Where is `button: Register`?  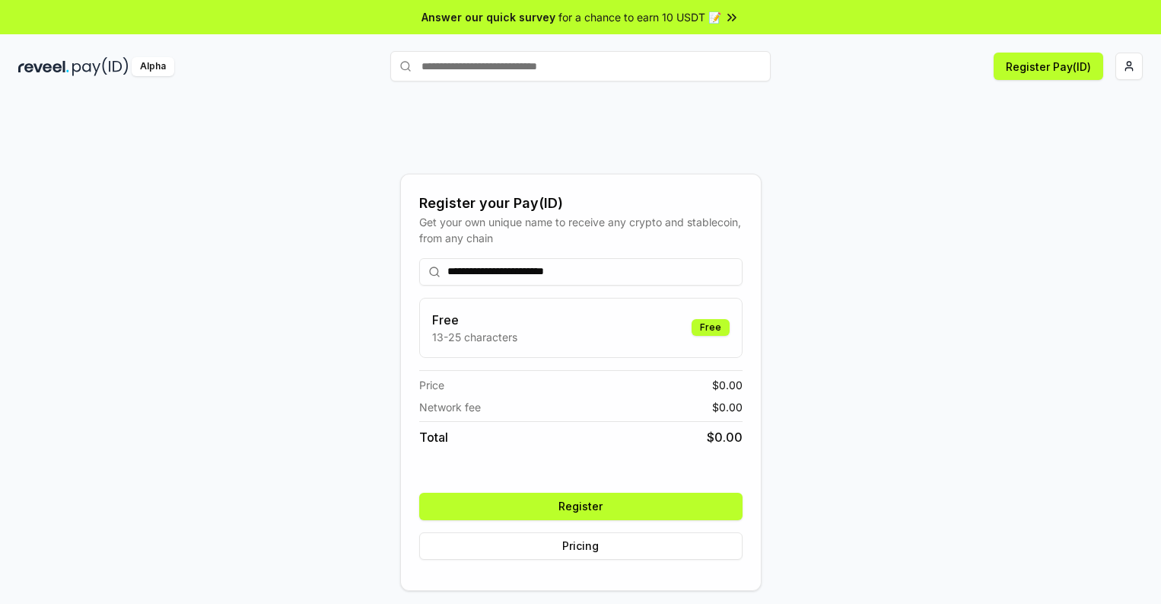 button: Register is located at coordinates (581, 506).